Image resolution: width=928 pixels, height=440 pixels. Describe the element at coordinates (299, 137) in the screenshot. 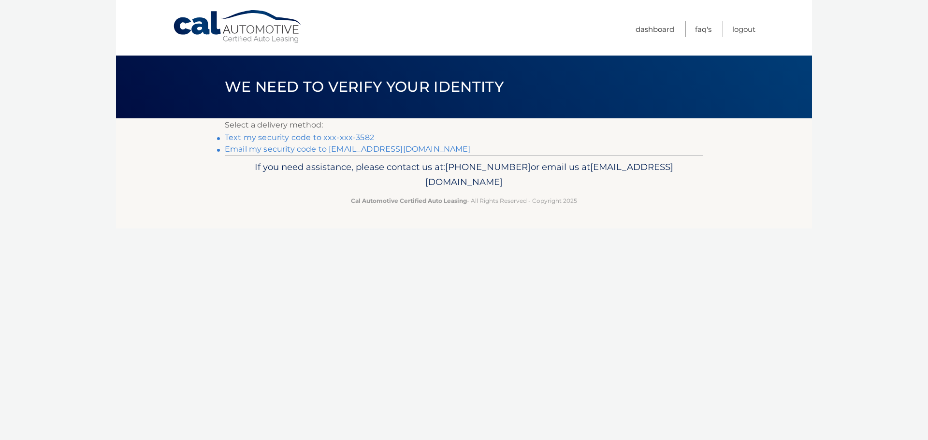

I see `a: Text my security code to xxx-xxx-3582` at that location.